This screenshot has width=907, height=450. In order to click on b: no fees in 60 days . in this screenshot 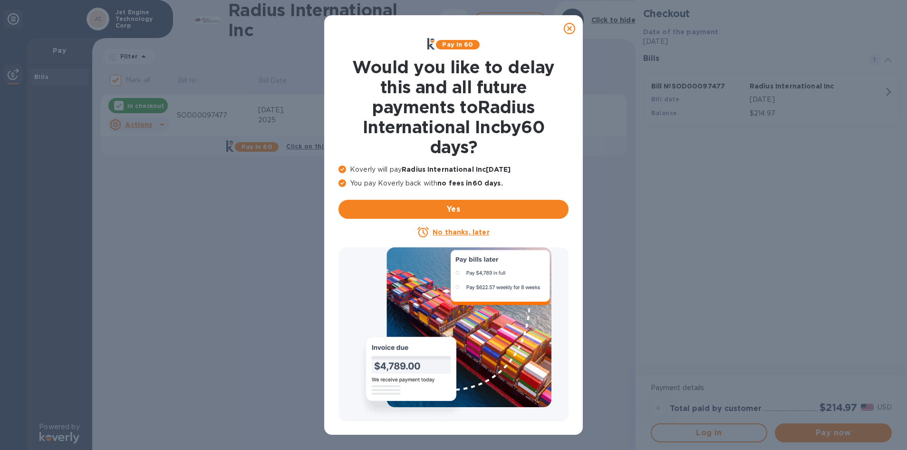, I will do `click(470, 183)`.